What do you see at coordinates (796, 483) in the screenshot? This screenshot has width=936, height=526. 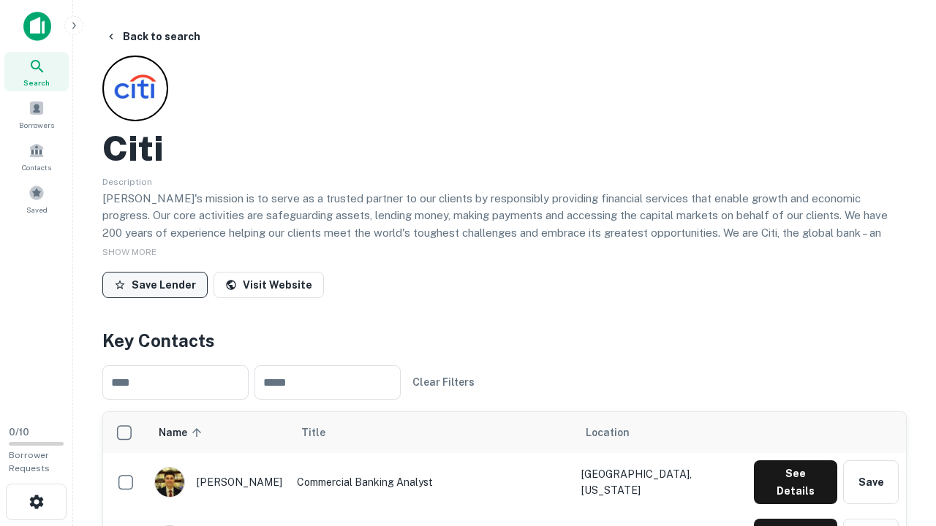 I see `button: See Details` at bounding box center [796, 483].